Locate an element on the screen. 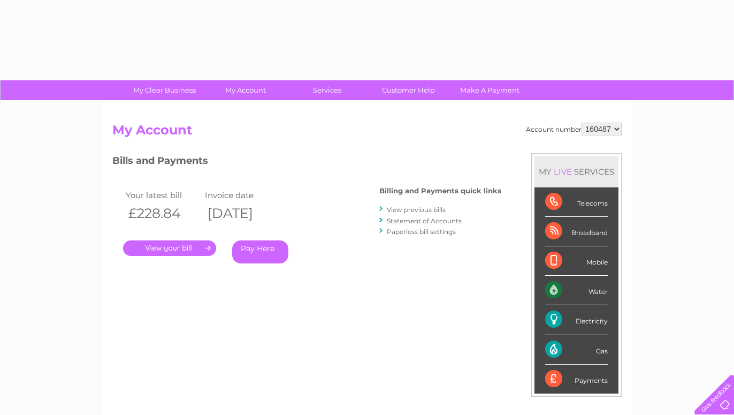 This screenshot has width=734, height=415. h4: Billing and Payments quick links is located at coordinates (440, 190).